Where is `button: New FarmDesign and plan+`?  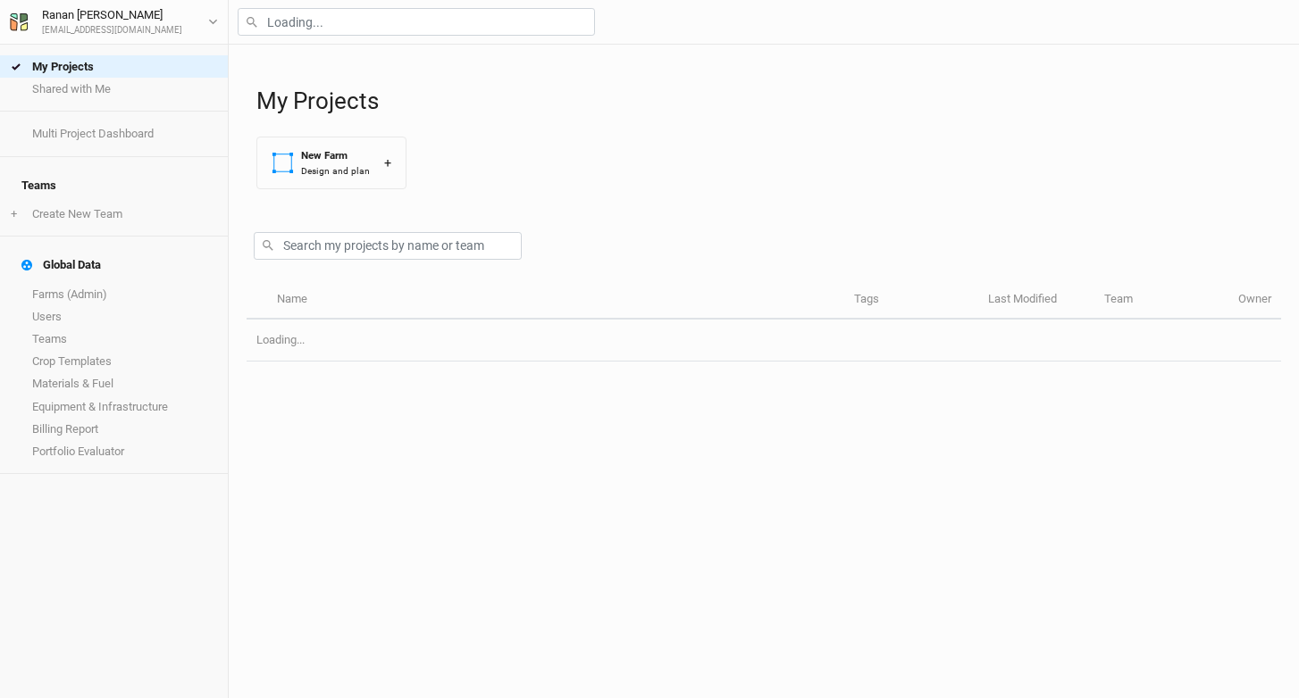 button: New FarmDesign and plan+ is located at coordinates (331, 163).